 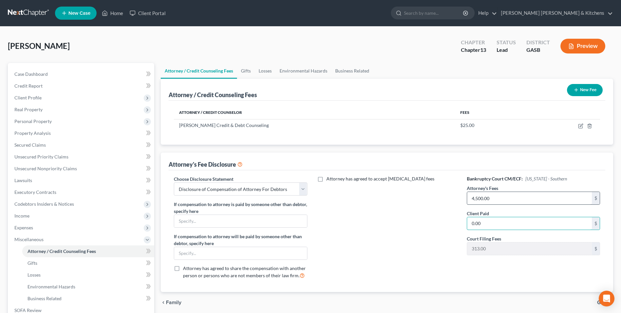 What do you see at coordinates (244, 271) in the screenshot?
I see `span: Attorney has agreed to share the compensation with another person or persons who are not members ...` at bounding box center [244, 271].